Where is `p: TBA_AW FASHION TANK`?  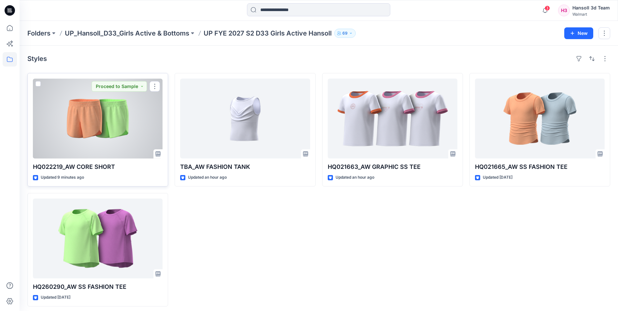 p: TBA_AW FASHION TANK is located at coordinates (245, 167).